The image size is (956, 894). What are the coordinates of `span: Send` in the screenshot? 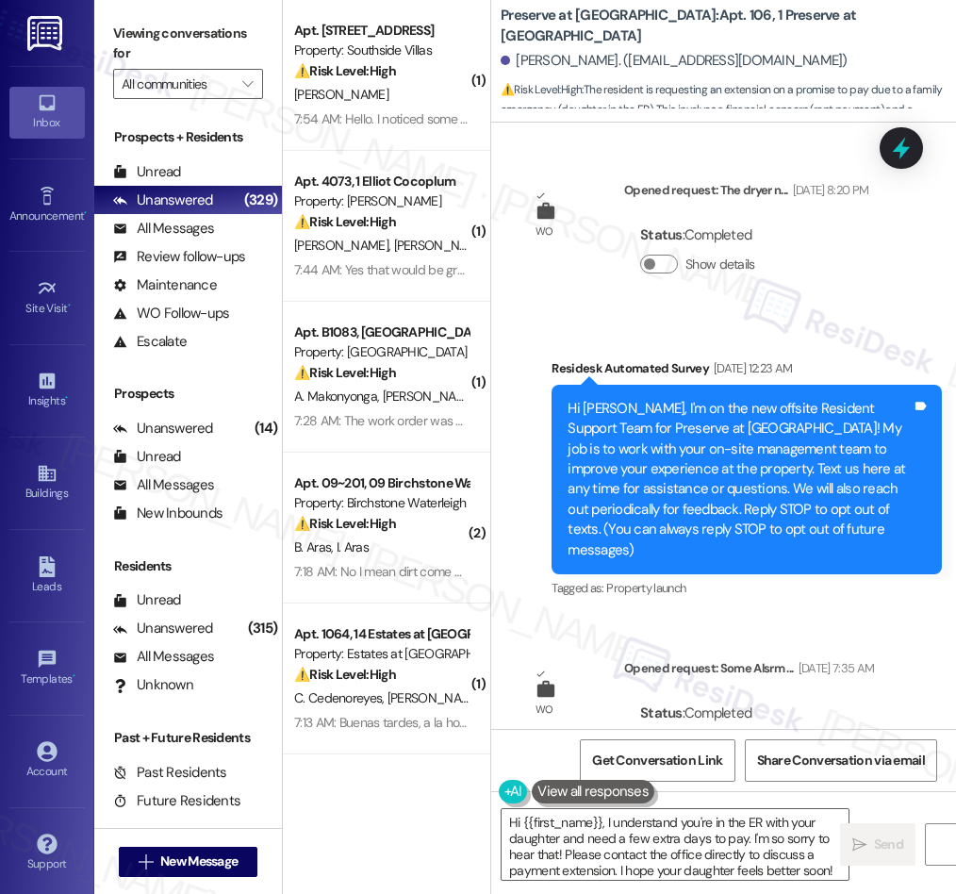 It's located at (888, 844).